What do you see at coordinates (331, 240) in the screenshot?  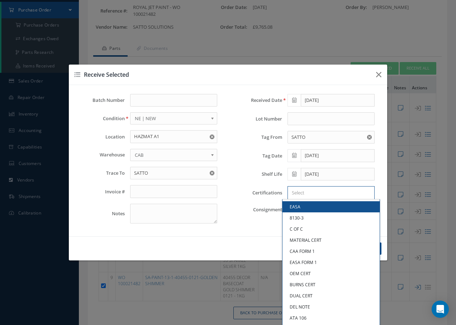 I see `a: MATERIAL CERT` at bounding box center [331, 240].